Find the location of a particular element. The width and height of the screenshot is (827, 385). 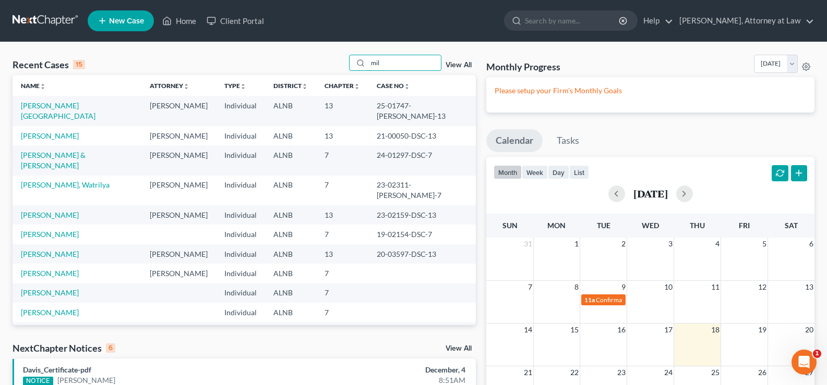

span: 19 is located at coordinates (762, 330).